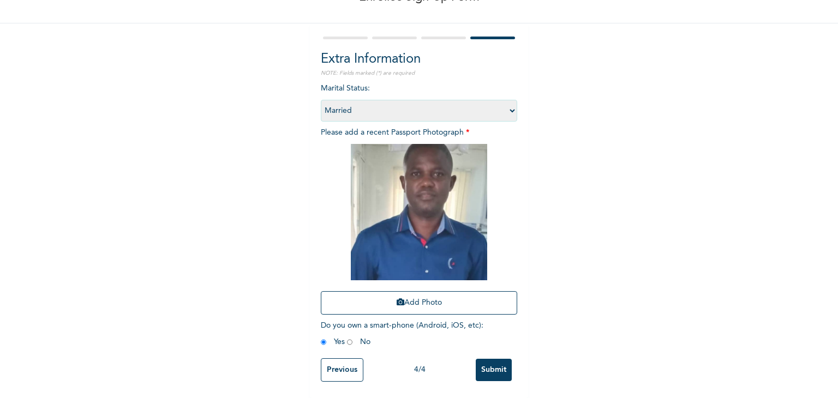 This screenshot has width=838, height=398. What do you see at coordinates (419, 99) in the screenshot?
I see `span: Marital Status :` at bounding box center [419, 99].